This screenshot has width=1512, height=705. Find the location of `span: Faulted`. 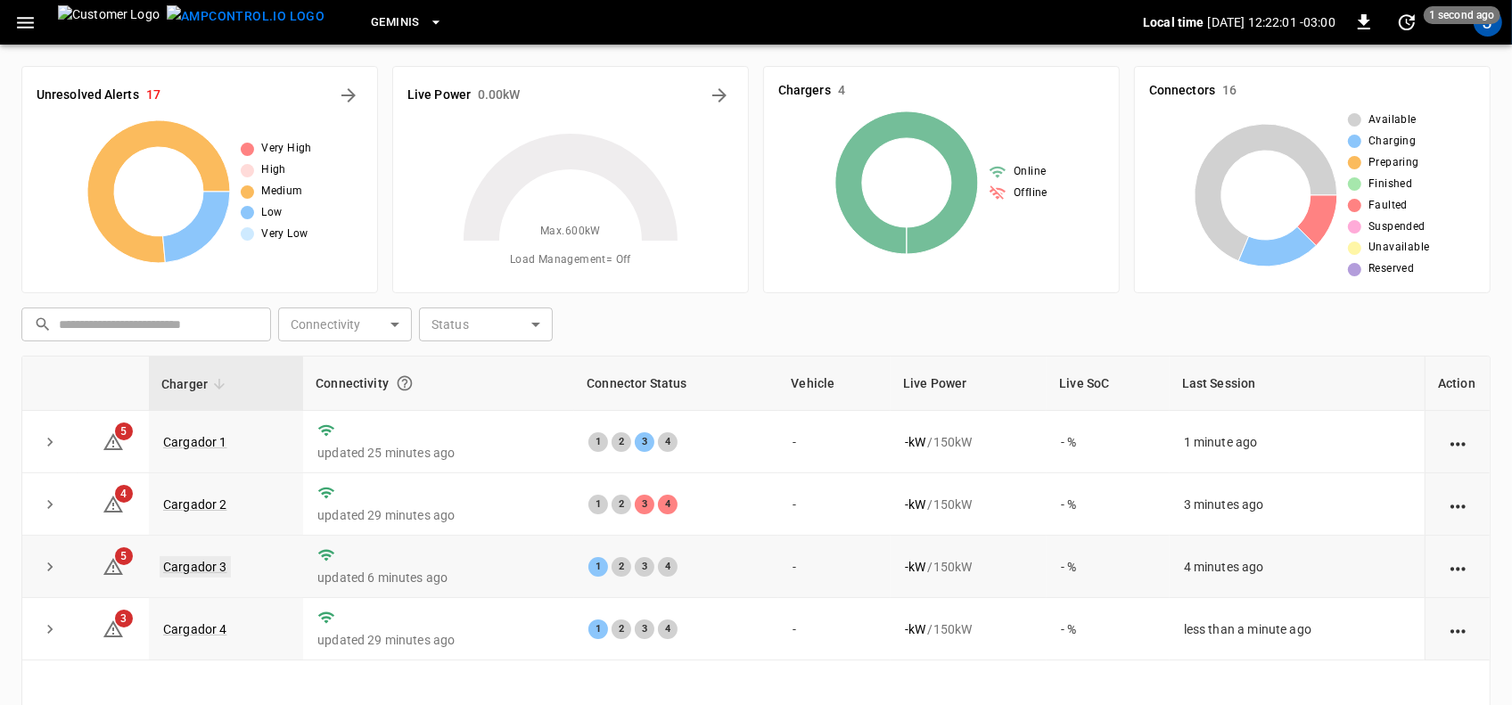

span: Faulted is located at coordinates (1388, 206).